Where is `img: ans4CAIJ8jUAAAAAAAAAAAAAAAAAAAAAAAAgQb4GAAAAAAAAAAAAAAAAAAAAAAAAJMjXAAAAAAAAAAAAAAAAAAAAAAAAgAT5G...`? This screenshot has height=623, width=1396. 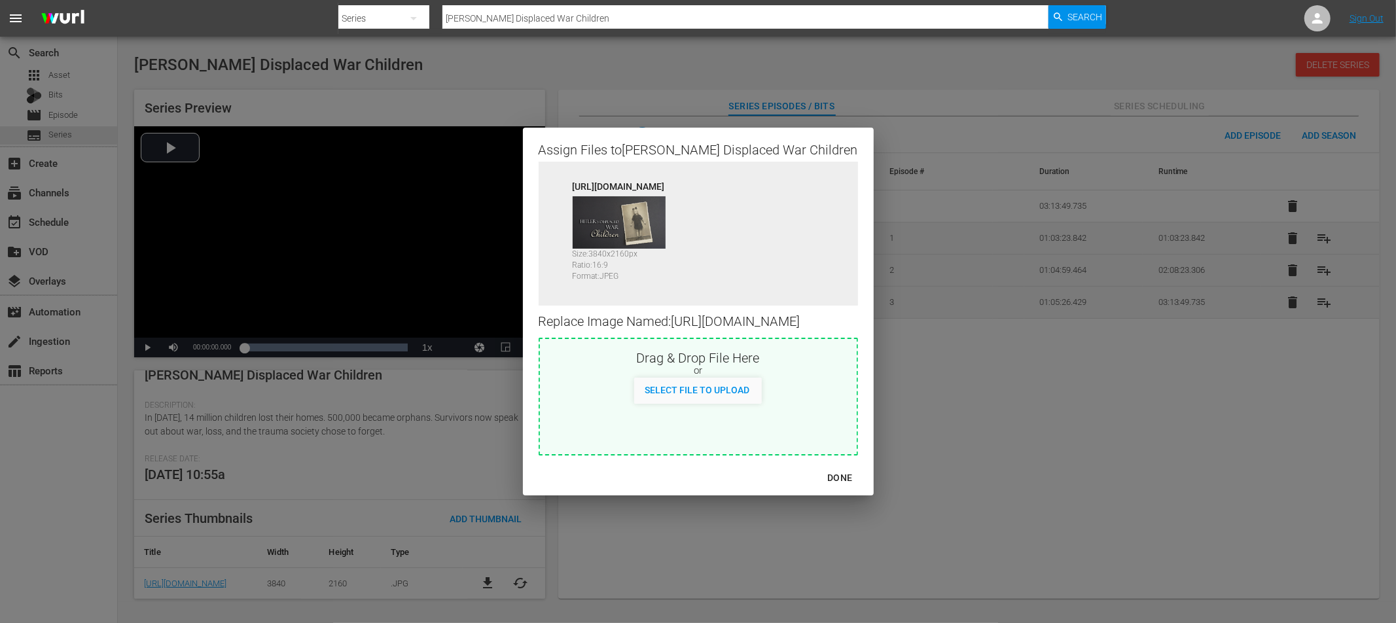 img: ans4CAIJ8jUAAAAAAAAAAAAAAAAAAAAAAAAgQb4GAAAAAAAAAAAAAAAAAAAAAAAAJMjXAAAAAAAAAAAAAAAAAAAAAAAAgAT5G... is located at coordinates (63, 18).